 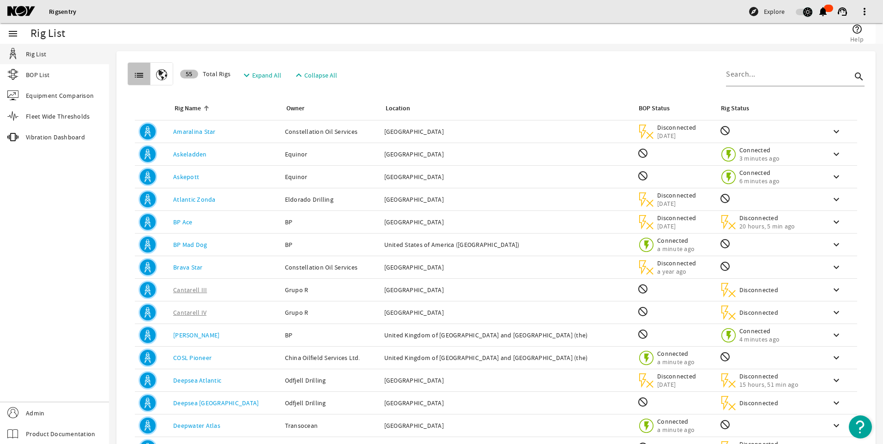 What do you see at coordinates (190, 313) in the screenshot?
I see `a: Cantarell IV` at bounding box center [190, 313].